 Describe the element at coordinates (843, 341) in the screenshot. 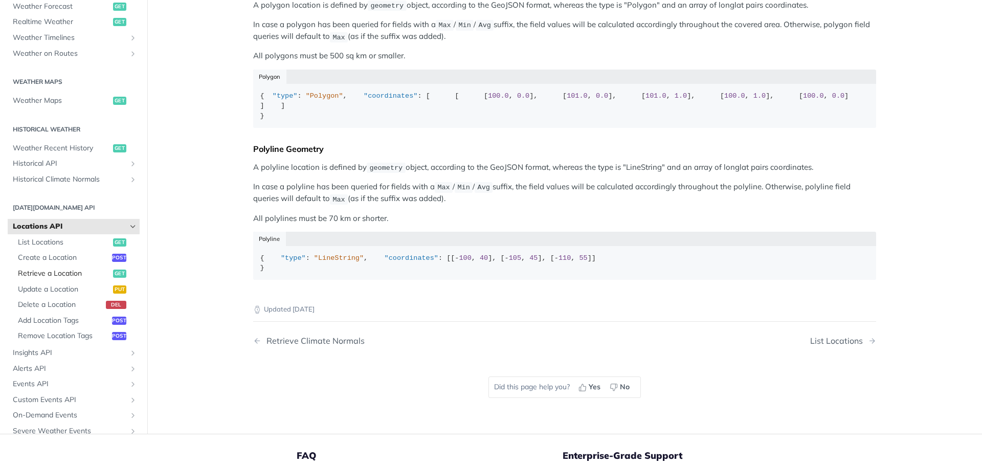

I see `a: Next Page: List Locations` at that location.